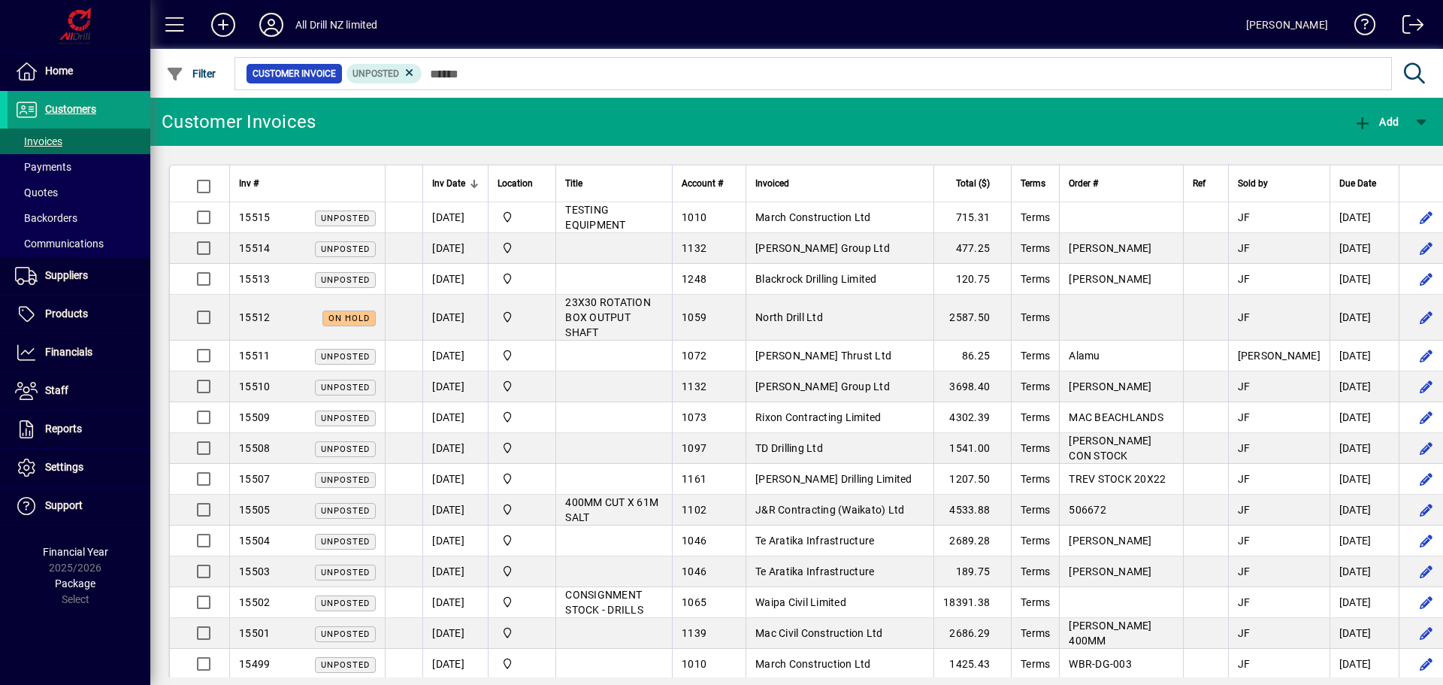 The image size is (1443, 685). I want to click on span: Total ($), so click(972, 183).